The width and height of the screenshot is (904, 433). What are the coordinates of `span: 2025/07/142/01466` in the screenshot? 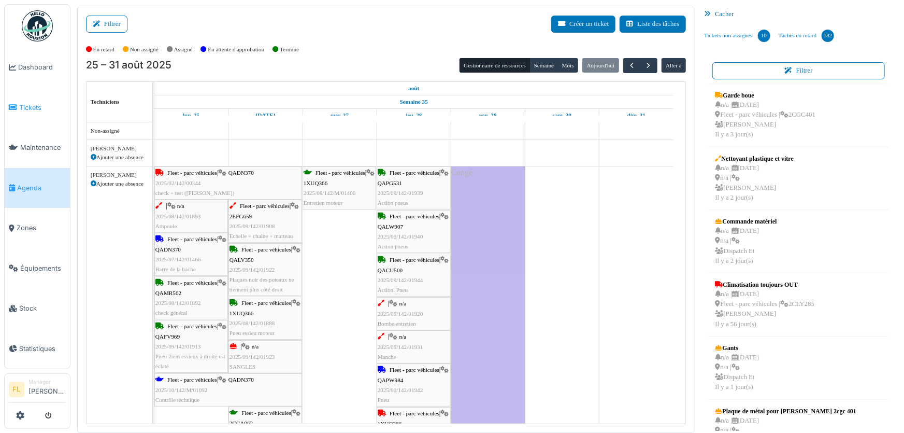 It's located at (178, 259).